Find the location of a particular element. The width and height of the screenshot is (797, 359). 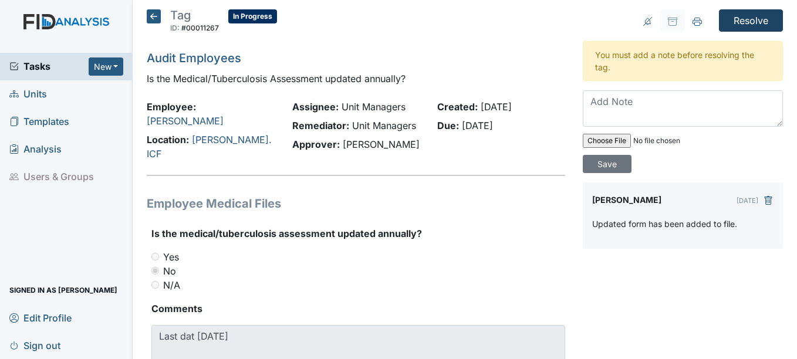

strong: Created: is located at coordinates (457, 107).